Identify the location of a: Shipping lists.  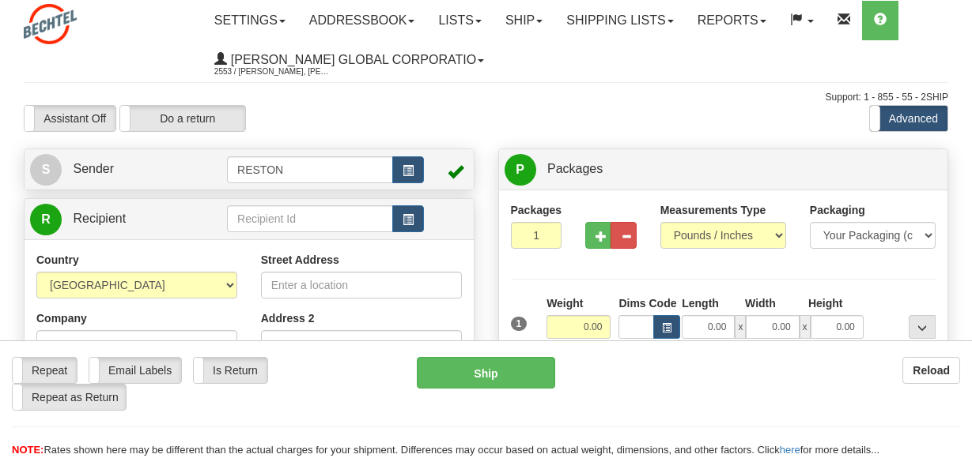
(619, 21).